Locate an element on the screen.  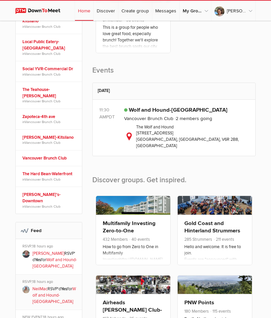
a: Multifamily Investing Zero-to-One is located at coordinates (129, 227).